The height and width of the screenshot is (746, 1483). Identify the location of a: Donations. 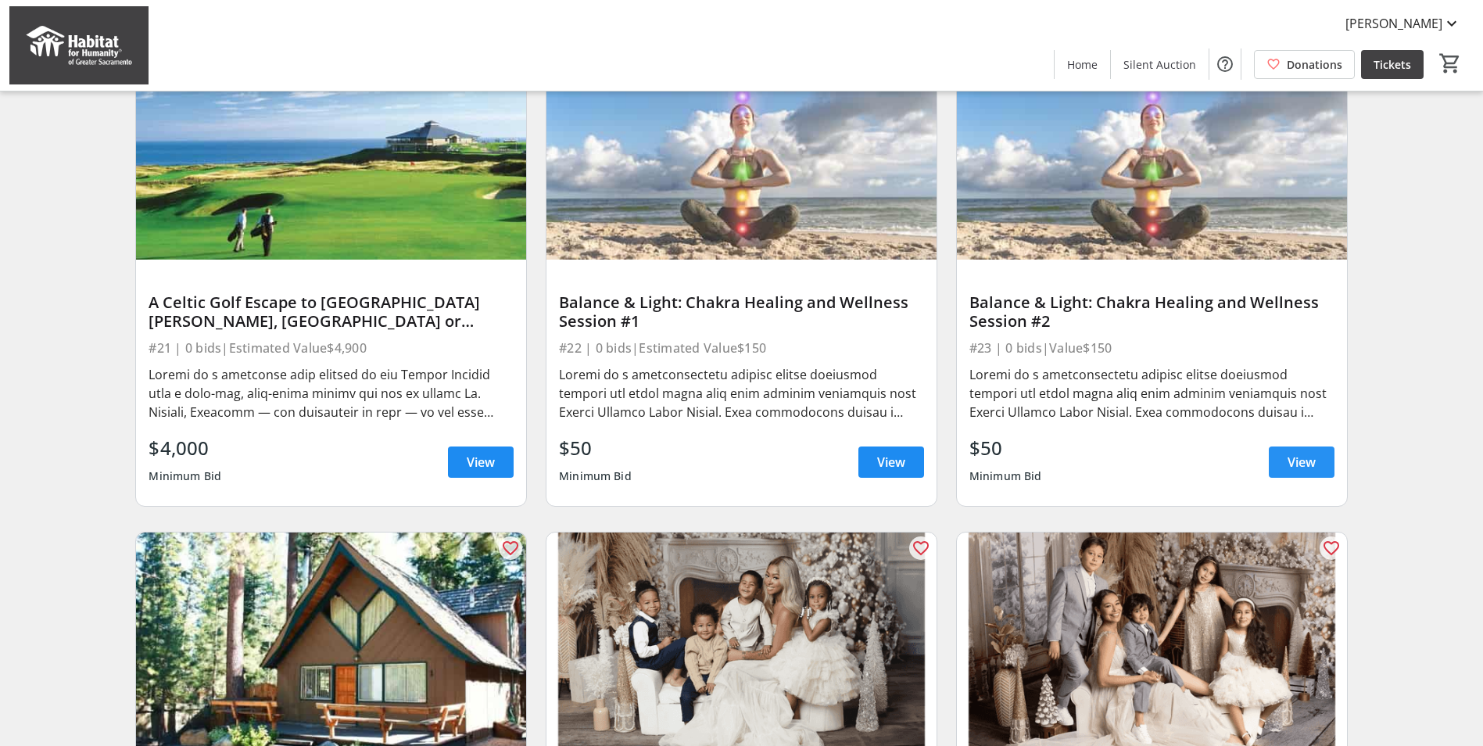
(1304, 64).